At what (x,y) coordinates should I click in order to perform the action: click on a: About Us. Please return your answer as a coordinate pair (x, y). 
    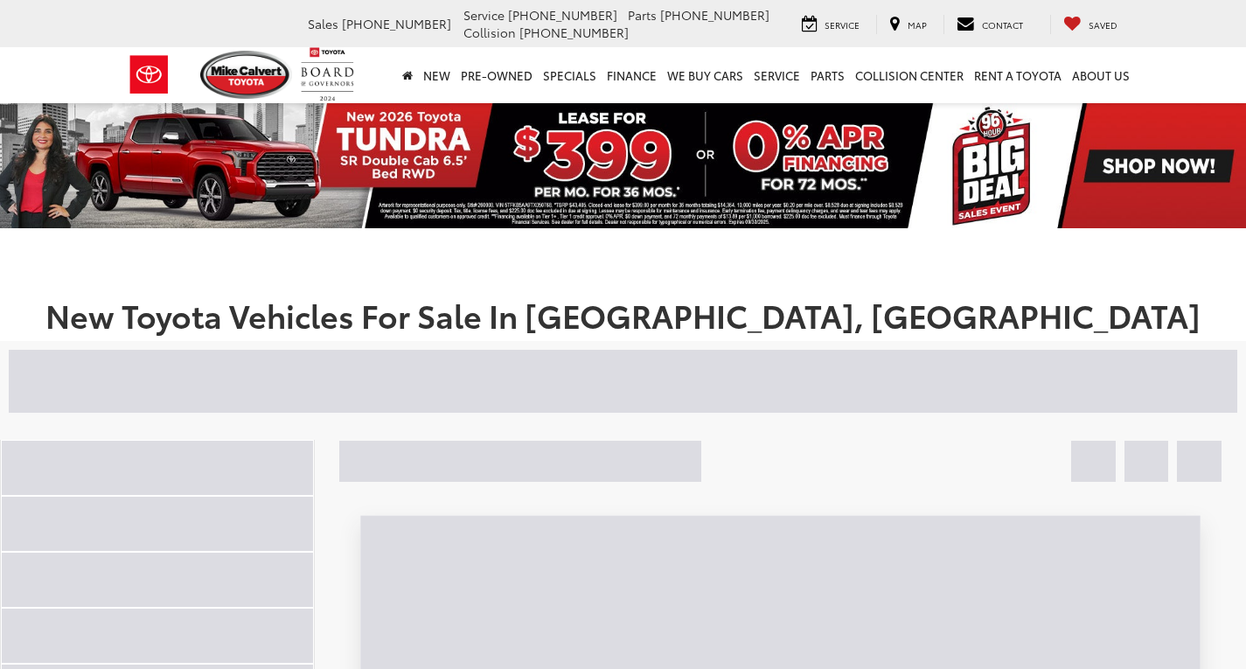
    Looking at the image, I should click on (1101, 75).